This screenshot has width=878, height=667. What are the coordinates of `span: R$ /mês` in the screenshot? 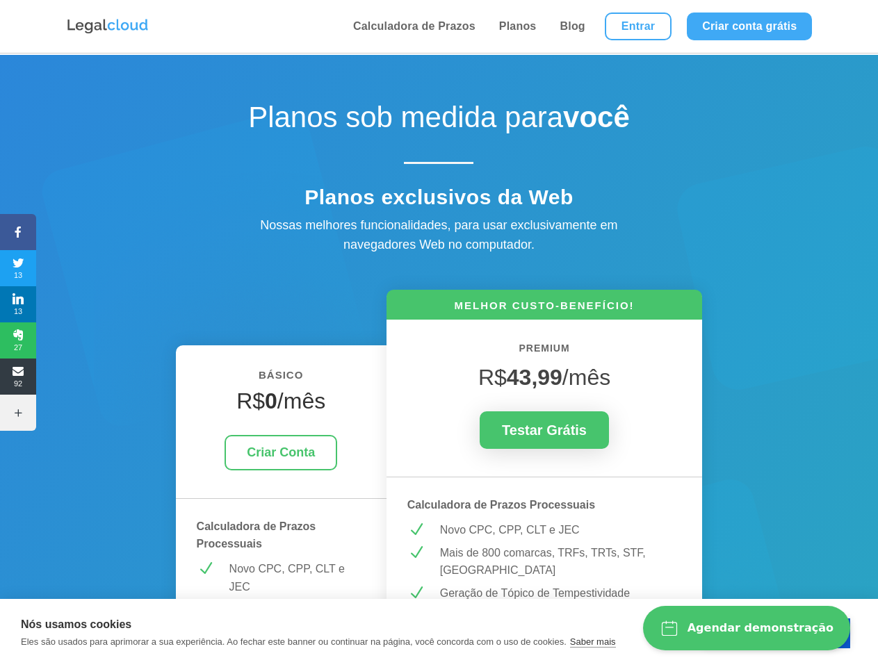 It's located at (544, 377).